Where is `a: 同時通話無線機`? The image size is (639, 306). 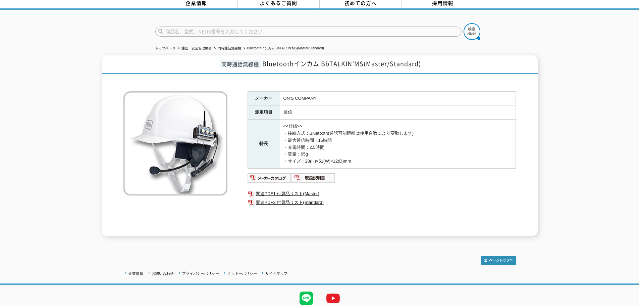 a: 同時通話無線機 is located at coordinates (230, 48).